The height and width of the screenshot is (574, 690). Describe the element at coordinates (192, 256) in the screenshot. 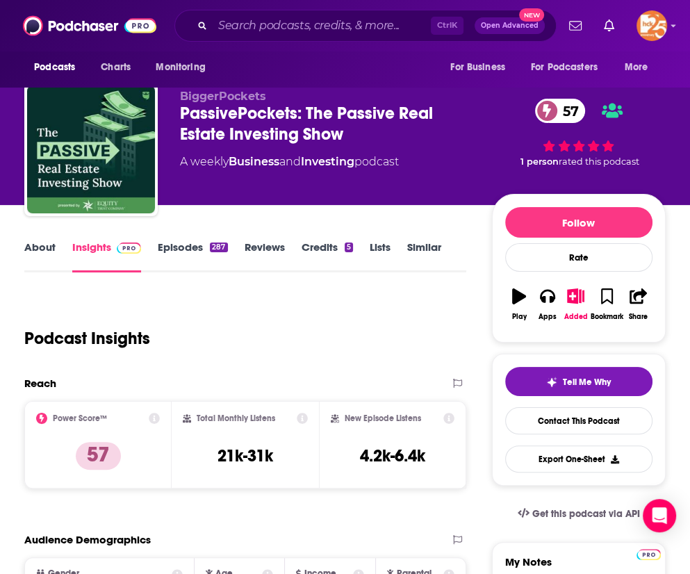

I see `a: Episodes287` at that location.